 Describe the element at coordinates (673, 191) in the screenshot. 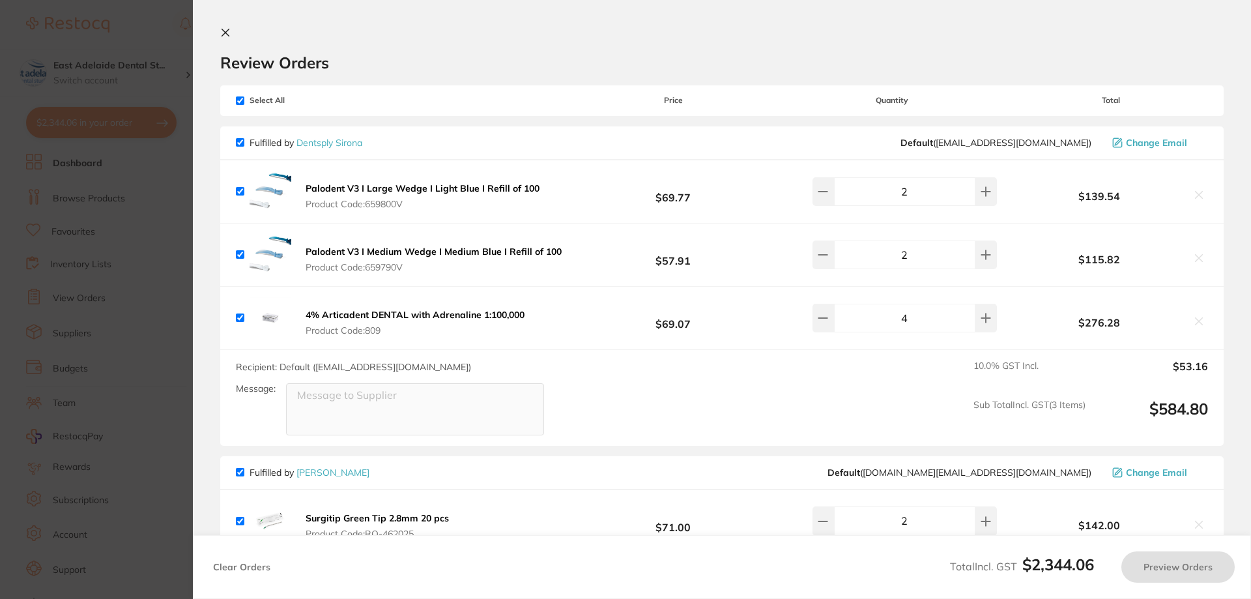

I see `b: $69.77` at that location.